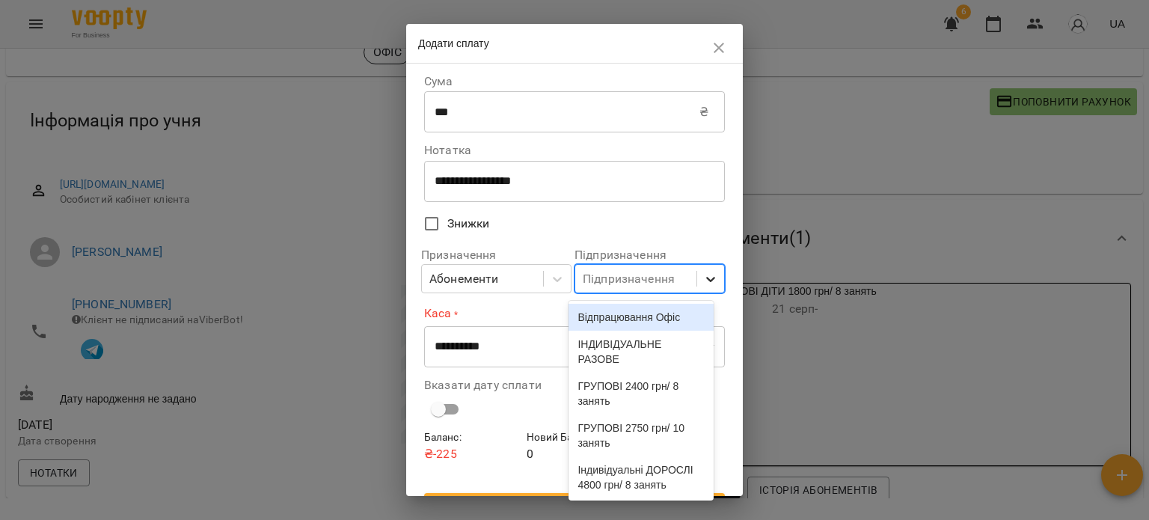  I want to click on div: ГРУПОВІ 2400 грн/ 8 занять, so click(640, 393).